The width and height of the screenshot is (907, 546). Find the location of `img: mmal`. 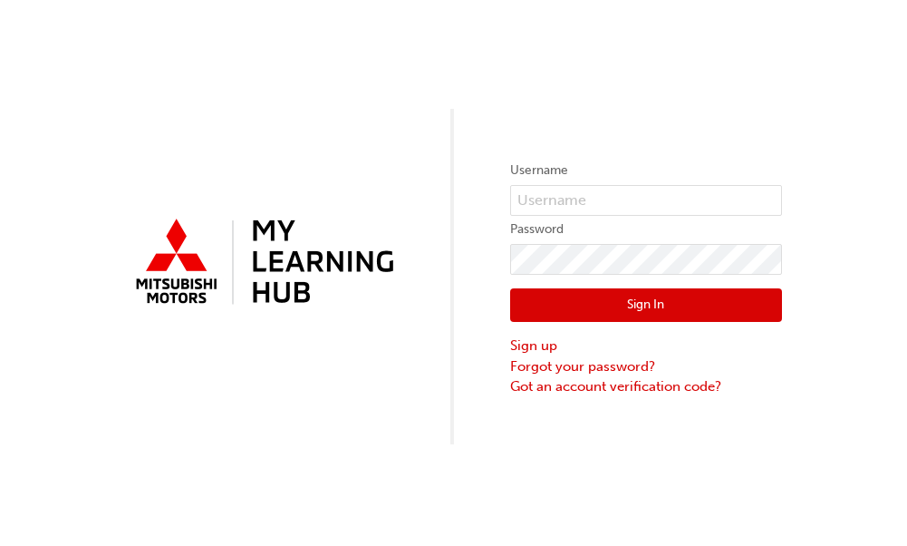

img: mmal is located at coordinates (262, 263).